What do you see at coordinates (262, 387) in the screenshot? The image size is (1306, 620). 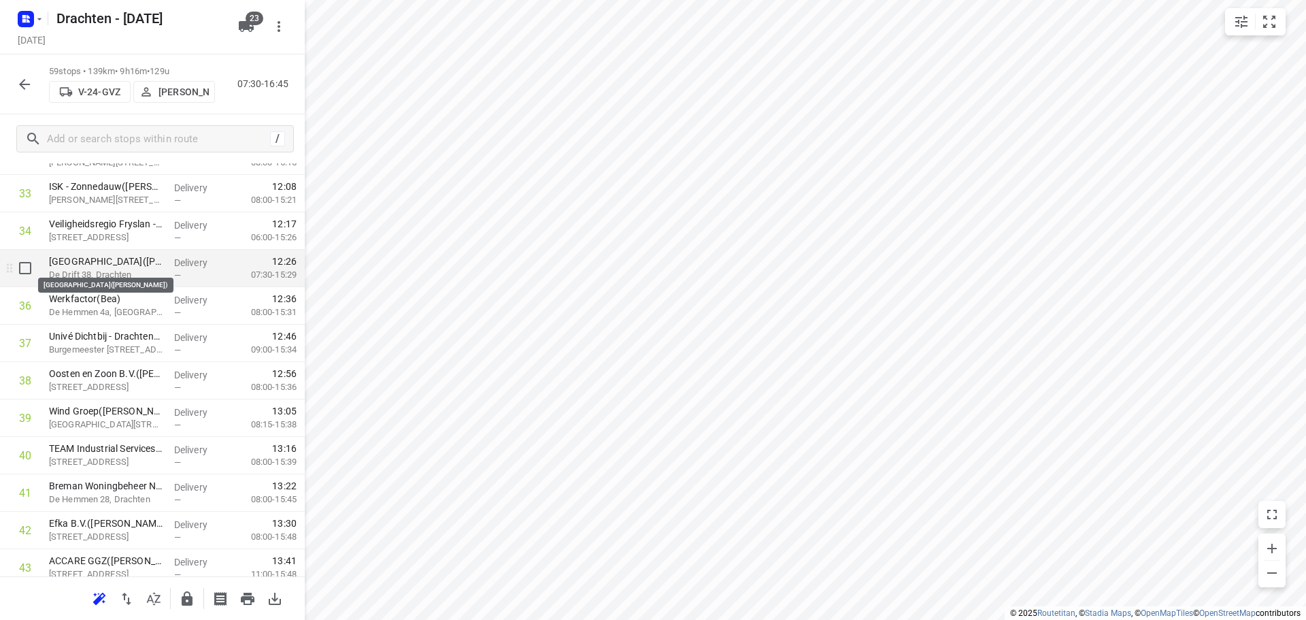 I see `p: 08:00-15:36` at bounding box center [262, 387].